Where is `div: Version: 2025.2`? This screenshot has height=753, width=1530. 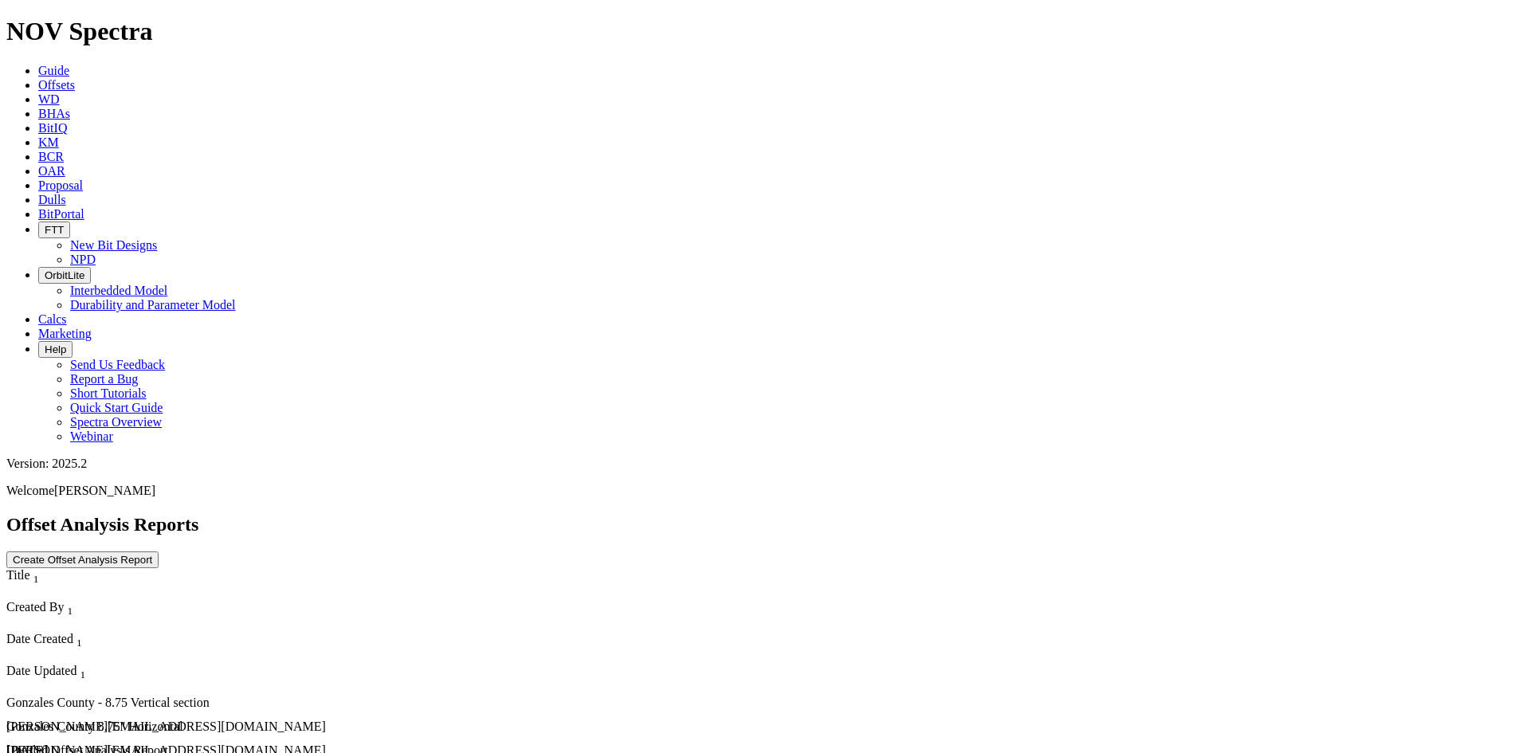
div: Version: 2025.2 is located at coordinates (765, 464).